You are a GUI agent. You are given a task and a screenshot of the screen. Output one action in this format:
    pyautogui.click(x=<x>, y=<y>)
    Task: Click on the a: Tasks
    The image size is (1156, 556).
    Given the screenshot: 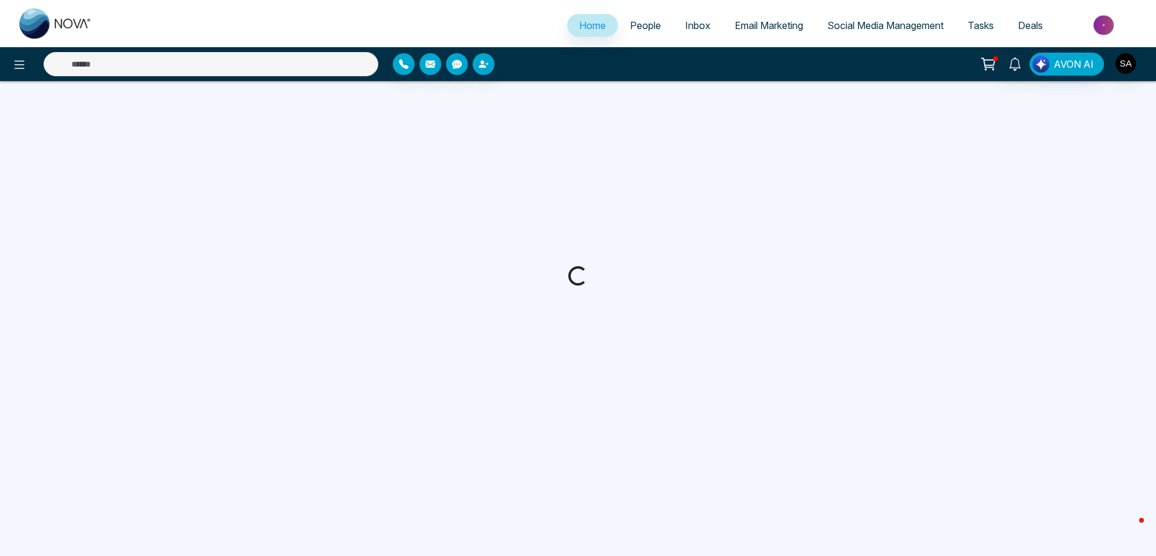 What is the action you would take?
    pyautogui.click(x=981, y=25)
    